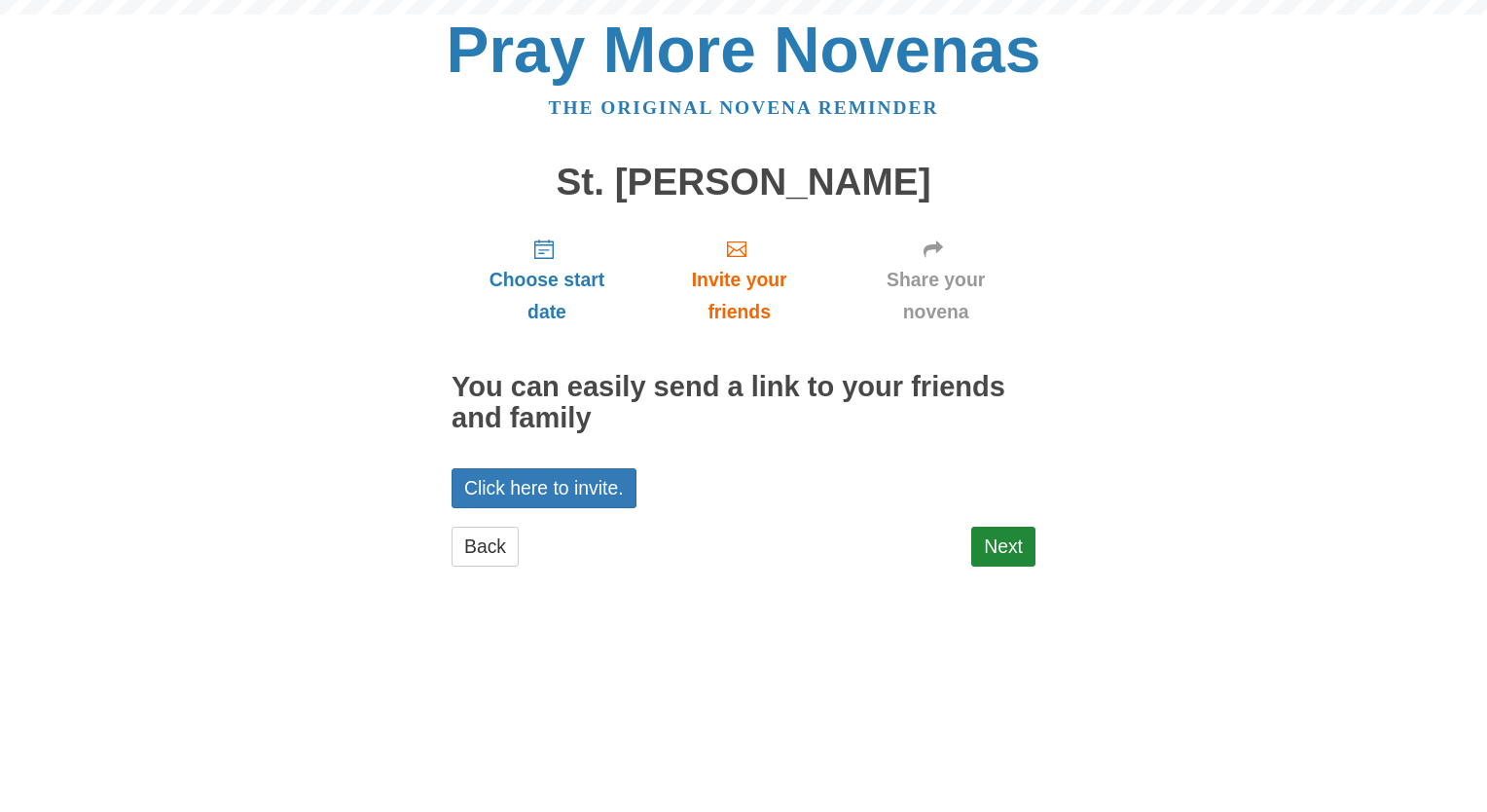 The width and height of the screenshot is (1487, 812). Describe the element at coordinates (544, 487) in the screenshot. I see `a: Click here to invite.` at that location.